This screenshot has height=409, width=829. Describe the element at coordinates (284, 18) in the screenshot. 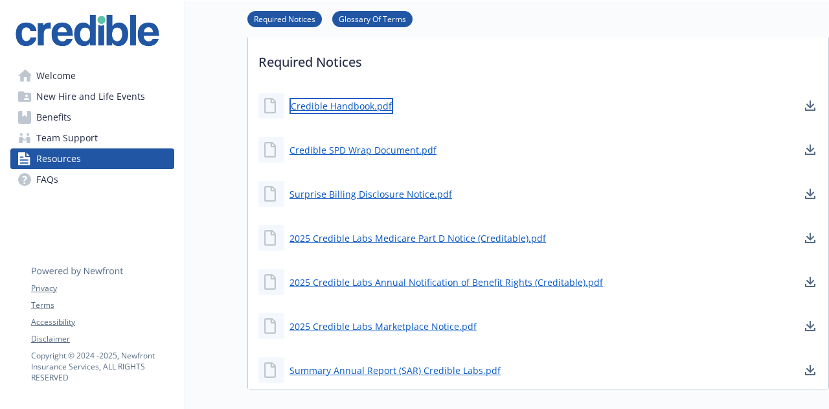

I see `a: Required Notices` at that location.